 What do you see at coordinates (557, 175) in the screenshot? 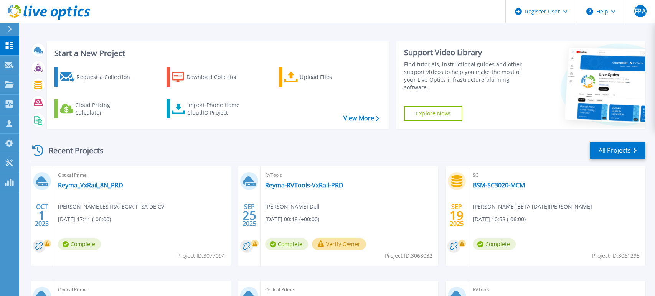
I see `span: SC` at bounding box center [557, 175].